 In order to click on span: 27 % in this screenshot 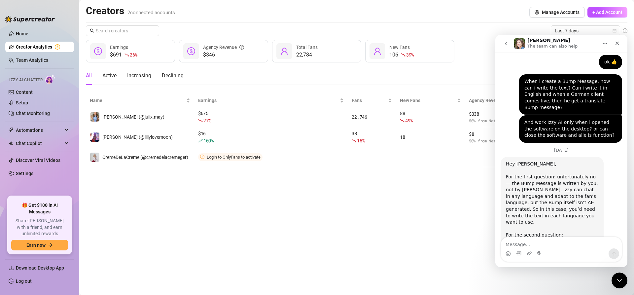, I will do `click(207, 120)`.